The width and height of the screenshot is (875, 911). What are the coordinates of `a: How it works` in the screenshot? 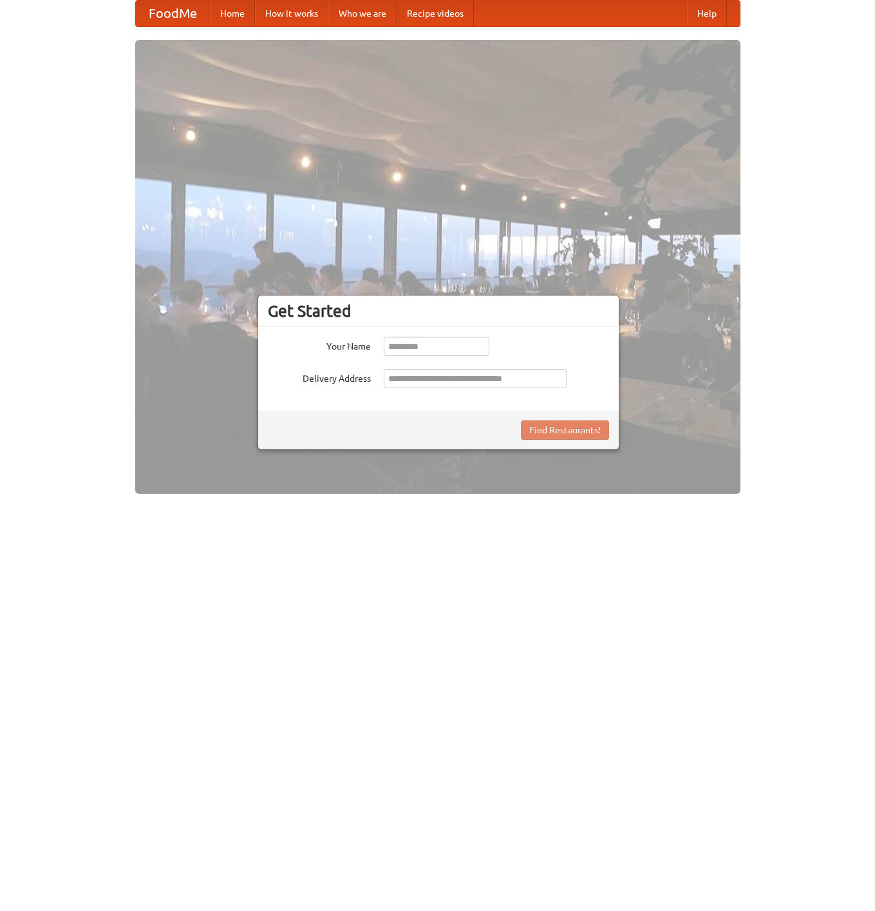 It's located at (292, 14).